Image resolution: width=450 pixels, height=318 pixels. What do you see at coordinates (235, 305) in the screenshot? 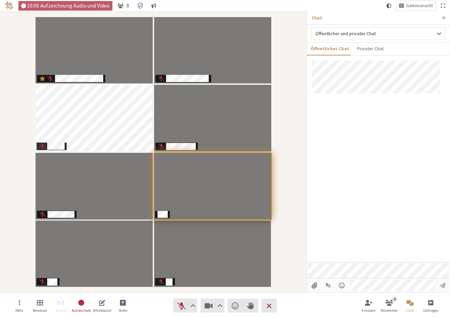
I see `button: Reaktion senden` at bounding box center [235, 305].